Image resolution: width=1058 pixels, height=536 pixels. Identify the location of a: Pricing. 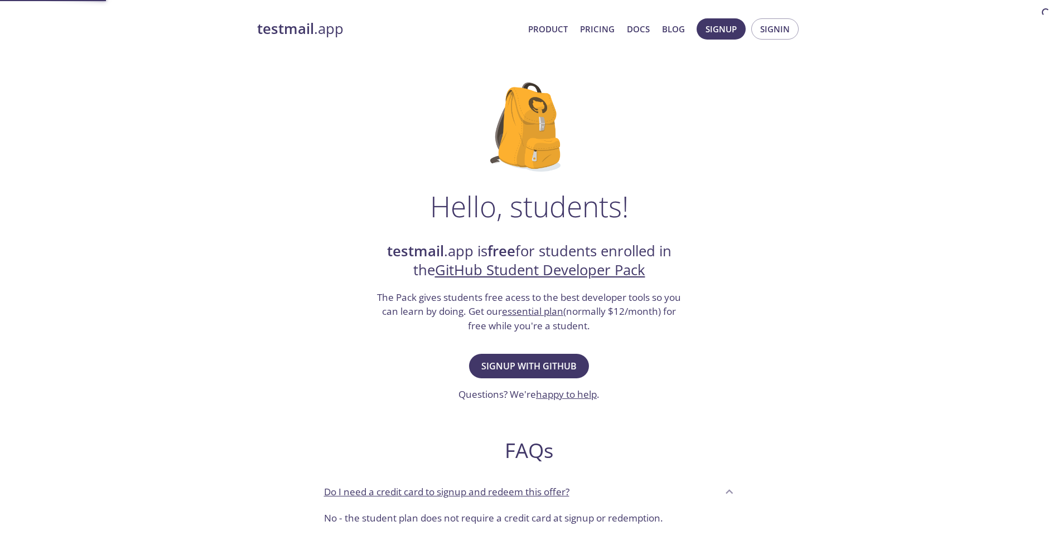
(597, 29).